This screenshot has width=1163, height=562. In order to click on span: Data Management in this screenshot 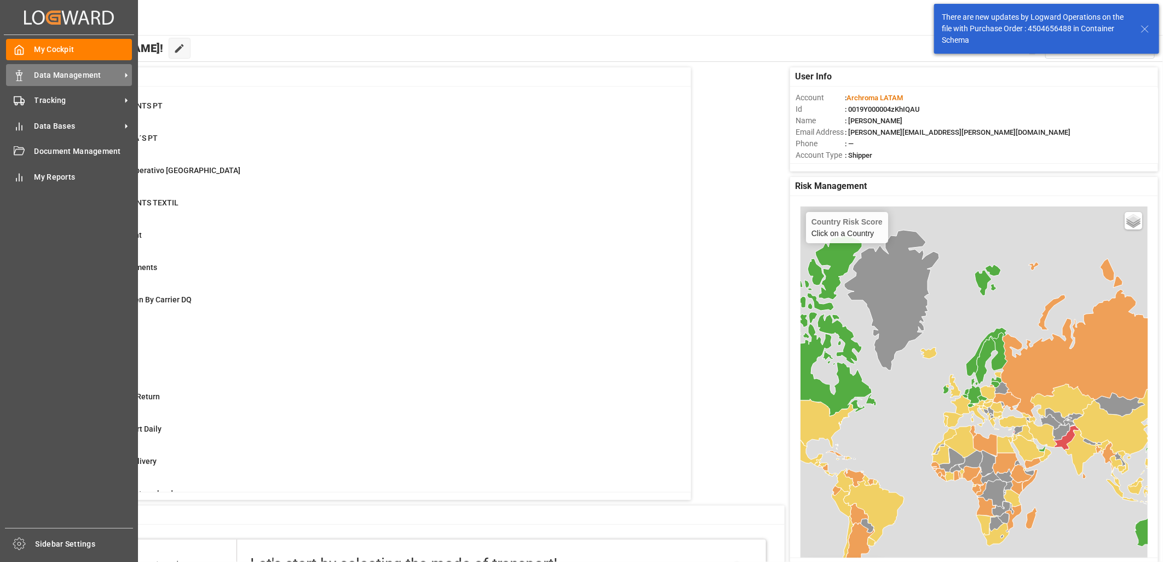, I will do `click(78, 75)`.